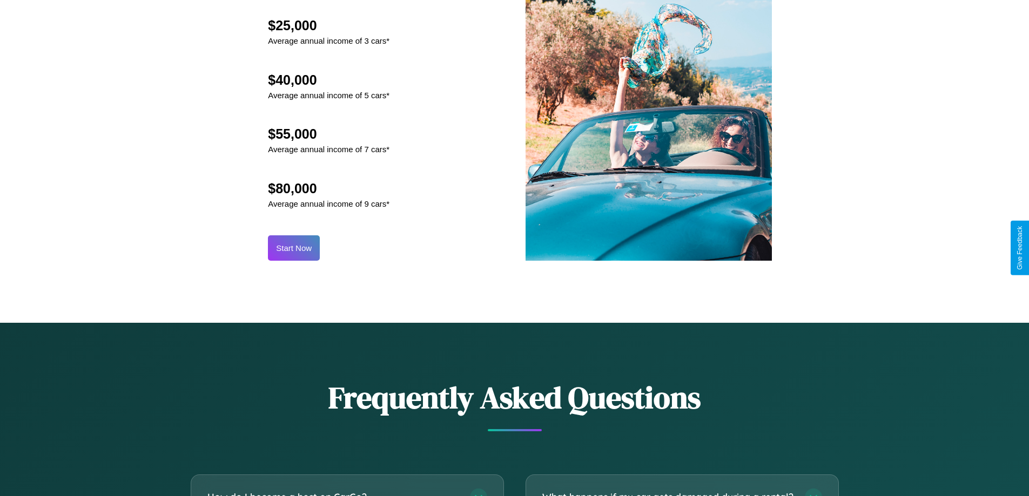 The height and width of the screenshot is (496, 1029). I want to click on p: Average annual income of 7 cars*, so click(328, 149).